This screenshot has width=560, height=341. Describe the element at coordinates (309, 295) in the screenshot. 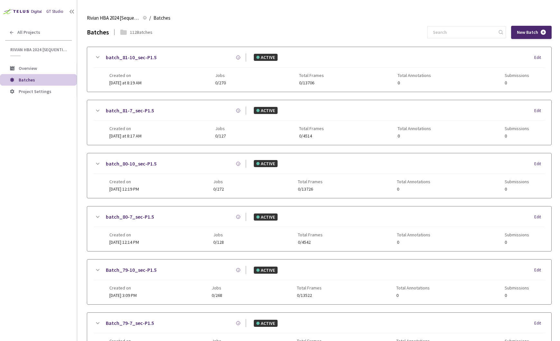

I see `span: 0/13522` at that location.